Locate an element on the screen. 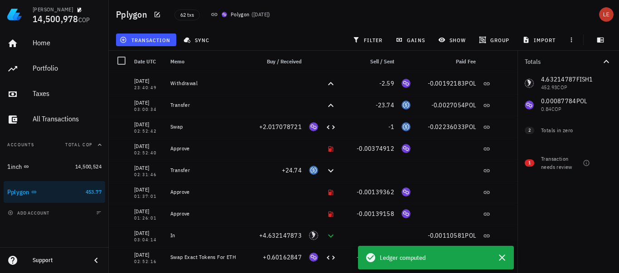  div: 02:52:42 is located at coordinates (149, 131).